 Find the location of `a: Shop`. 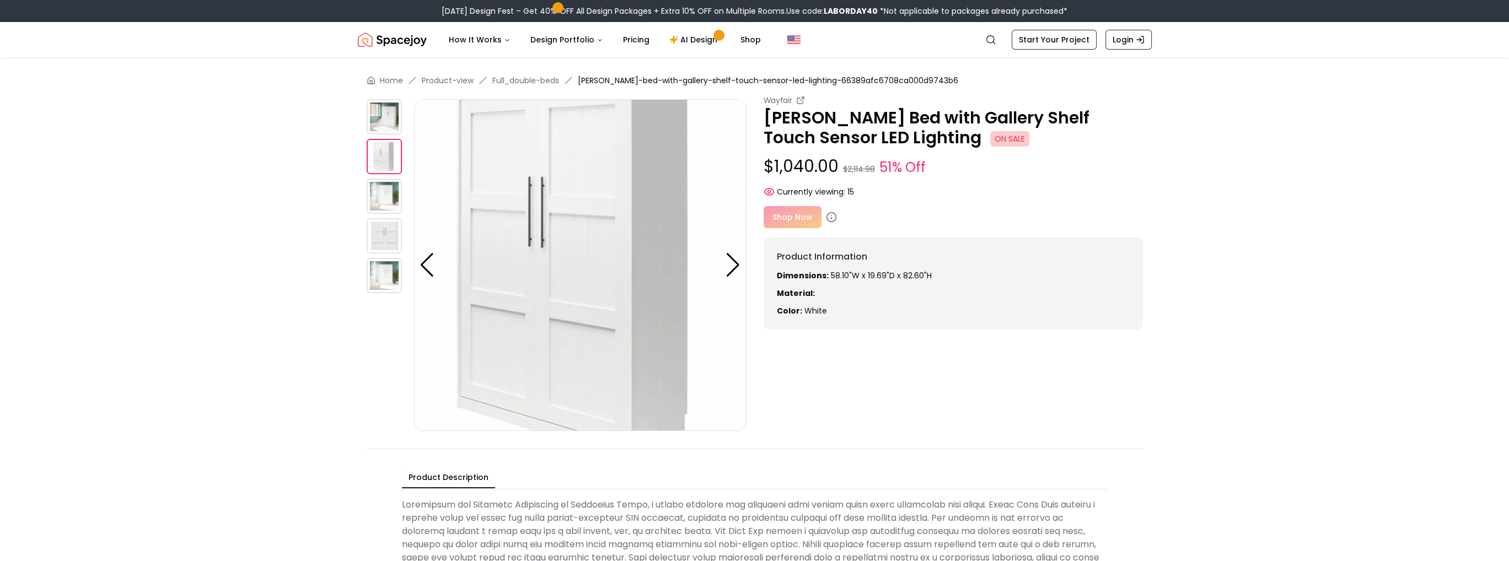

a: Shop is located at coordinates (750, 40).